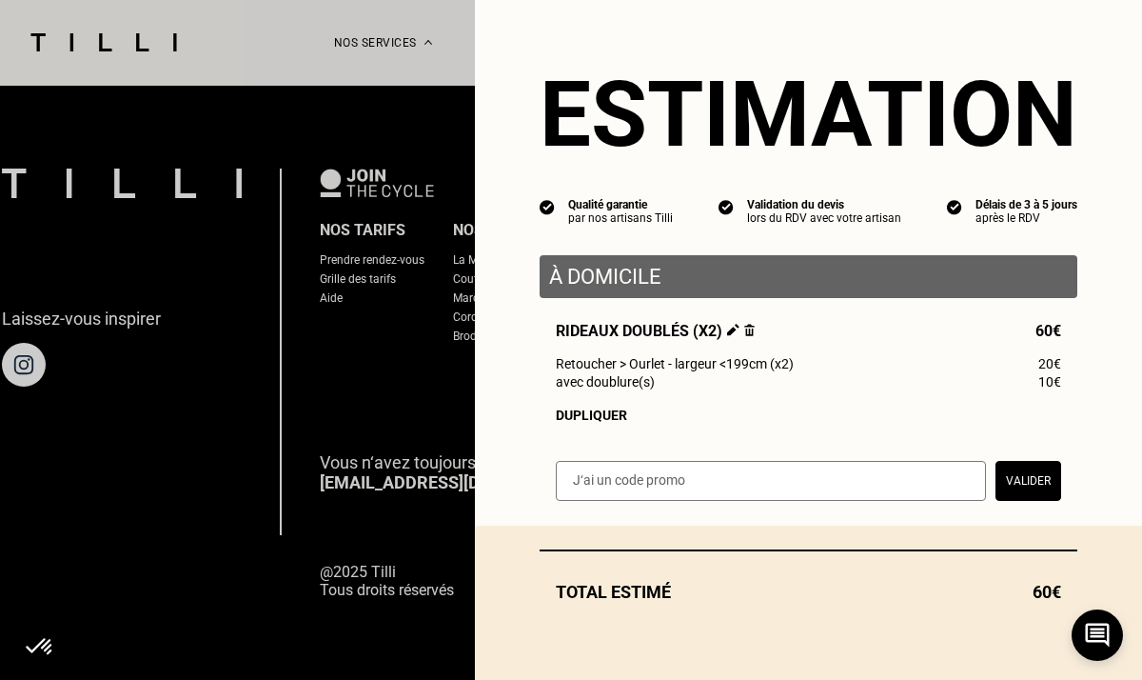 The width and height of the screenshot is (1142, 680). Describe the element at coordinates (808, 114) in the screenshot. I see `section: Estimation` at that location.